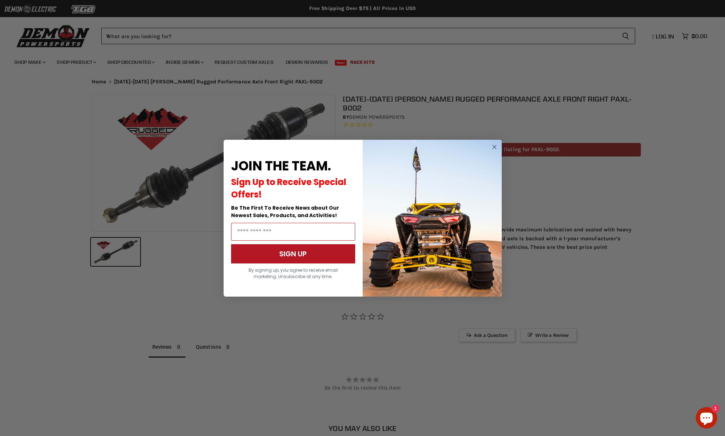  What do you see at coordinates (289, 188) in the screenshot?
I see `span: Sign Up to Receive Special Offers!` at bounding box center [289, 188].